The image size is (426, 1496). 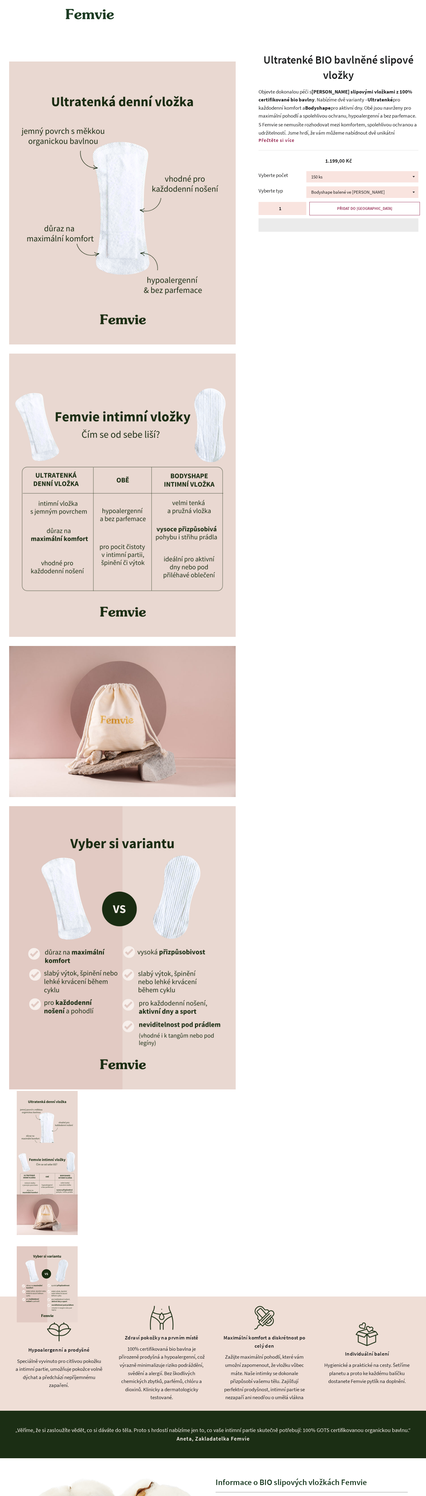 I want to click on p: „Věříme, že si zasloužíte vědět, co si dáváte do těla. Proto s hrdostí nabízíme jen to, co vaše i..., so click(x=213, y=1430).